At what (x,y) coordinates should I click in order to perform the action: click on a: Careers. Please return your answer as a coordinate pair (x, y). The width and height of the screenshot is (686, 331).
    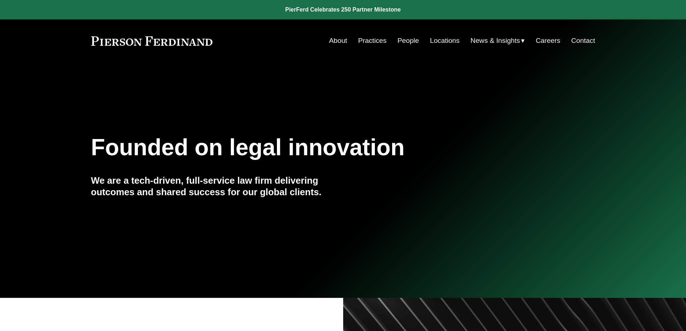
    Looking at the image, I should click on (548, 41).